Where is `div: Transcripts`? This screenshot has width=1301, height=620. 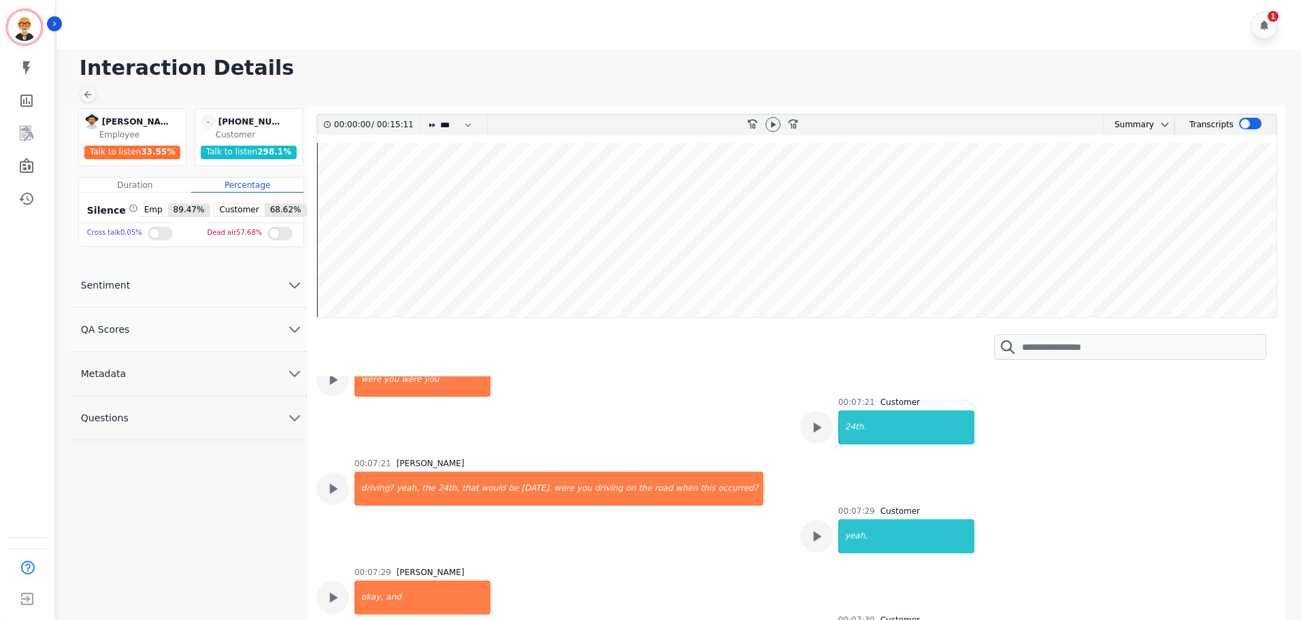 div: Transcripts is located at coordinates (1211, 125).